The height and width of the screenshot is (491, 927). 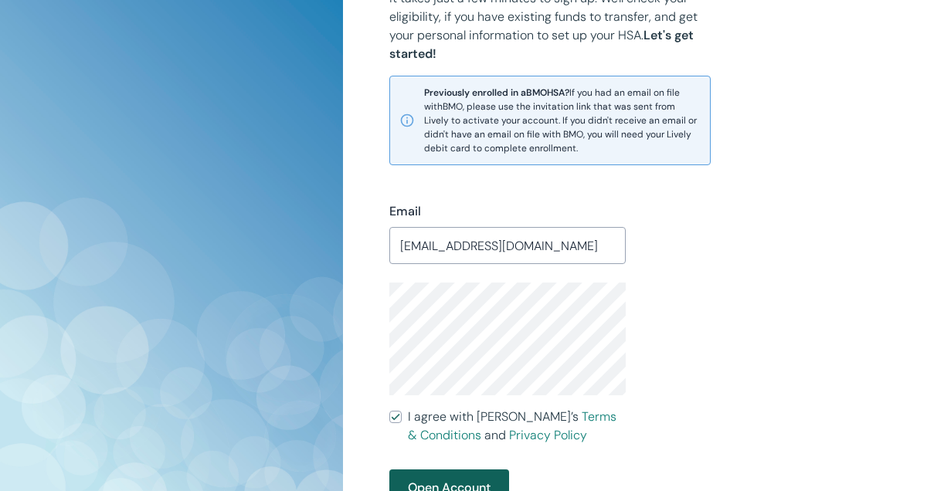 I want to click on strong: Previously enrolled in a BMO HSA?, so click(x=497, y=93).